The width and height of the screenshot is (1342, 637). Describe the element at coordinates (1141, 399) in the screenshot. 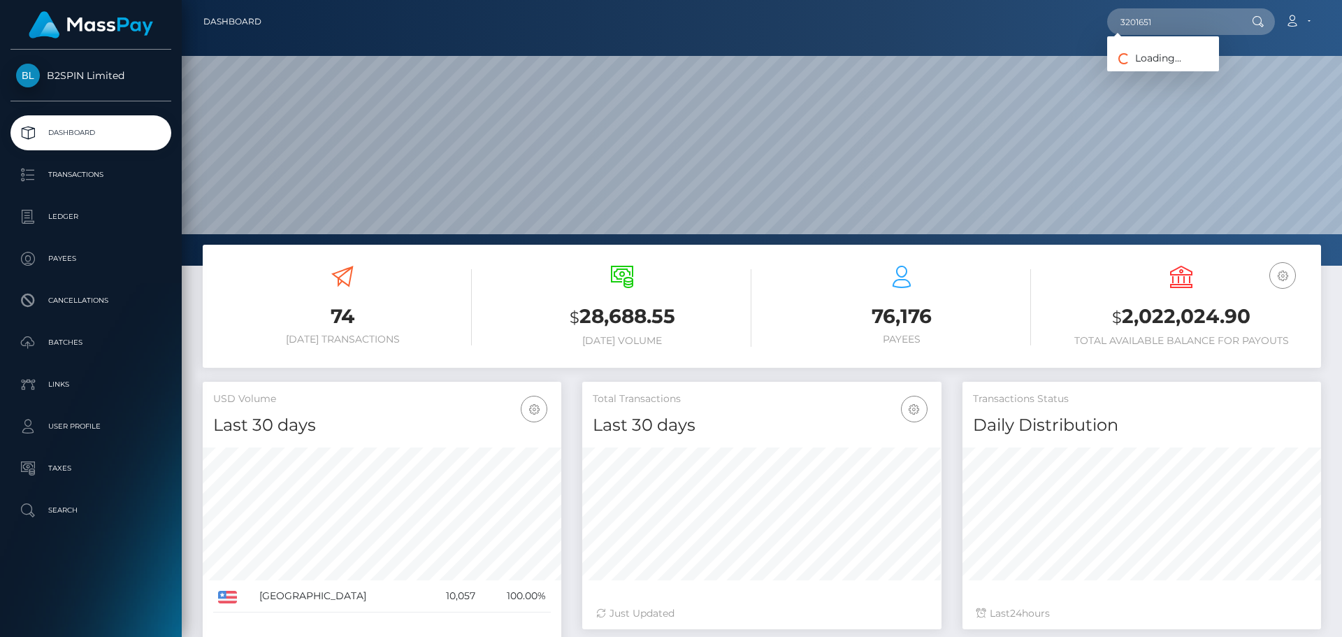

I see `h5: Transactions Status` at that location.